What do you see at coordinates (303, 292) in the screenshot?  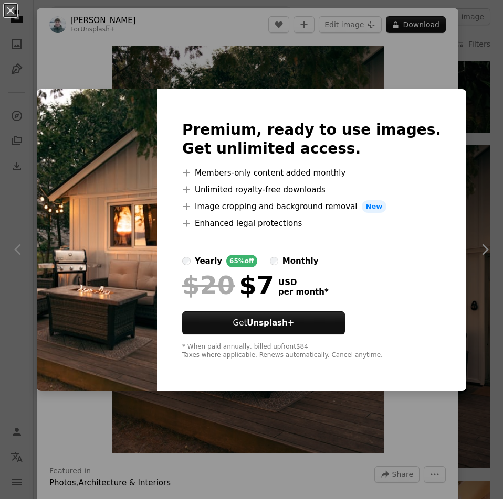 I see `span: per month *` at bounding box center [303, 292].